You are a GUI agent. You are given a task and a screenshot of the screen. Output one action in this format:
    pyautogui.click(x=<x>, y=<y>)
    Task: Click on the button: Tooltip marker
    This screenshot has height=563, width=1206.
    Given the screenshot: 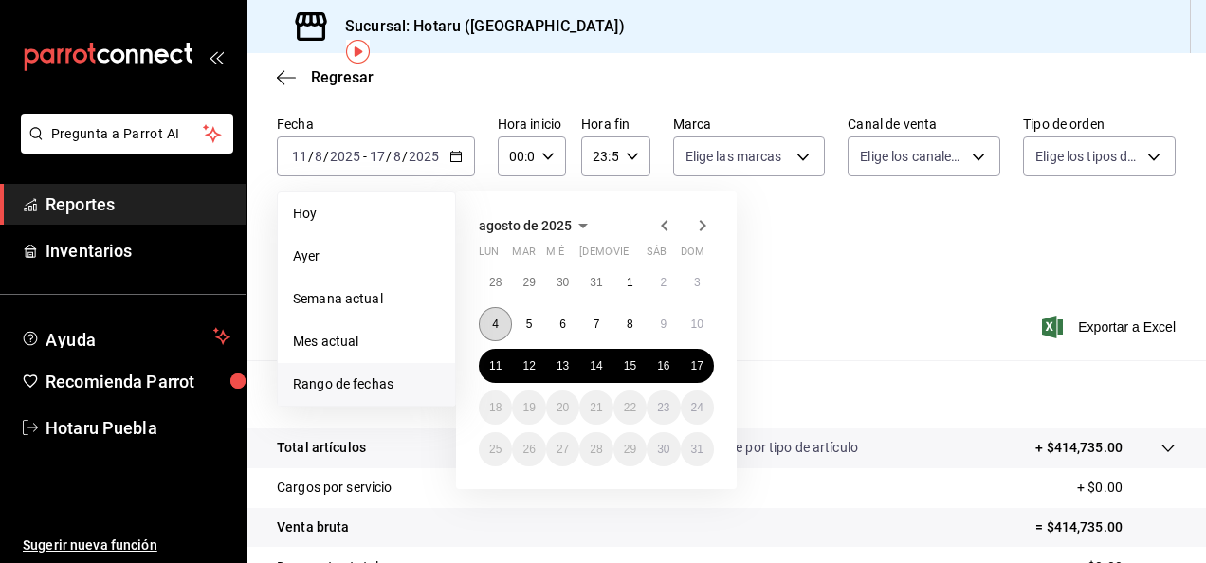 What is the action you would take?
    pyautogui.click(x=357, y=51)
    